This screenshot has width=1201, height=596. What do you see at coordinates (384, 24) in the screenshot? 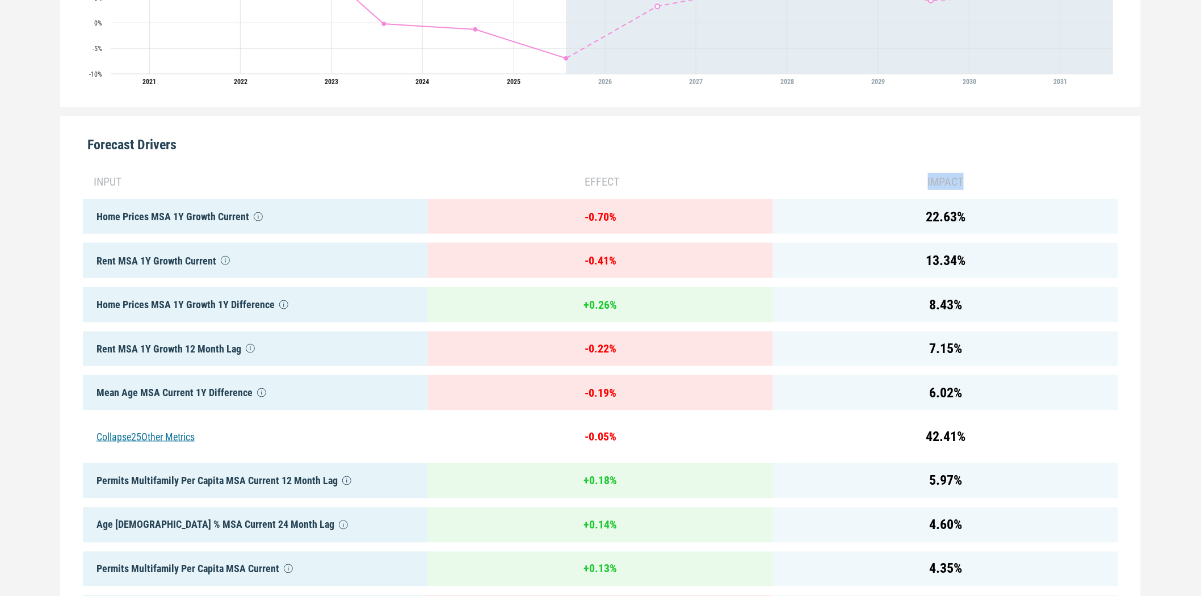
I see `path: Saturday, 29 Jul, 17:00, -0.2. Bozeman, MT.` at bounding box center [384, 24].